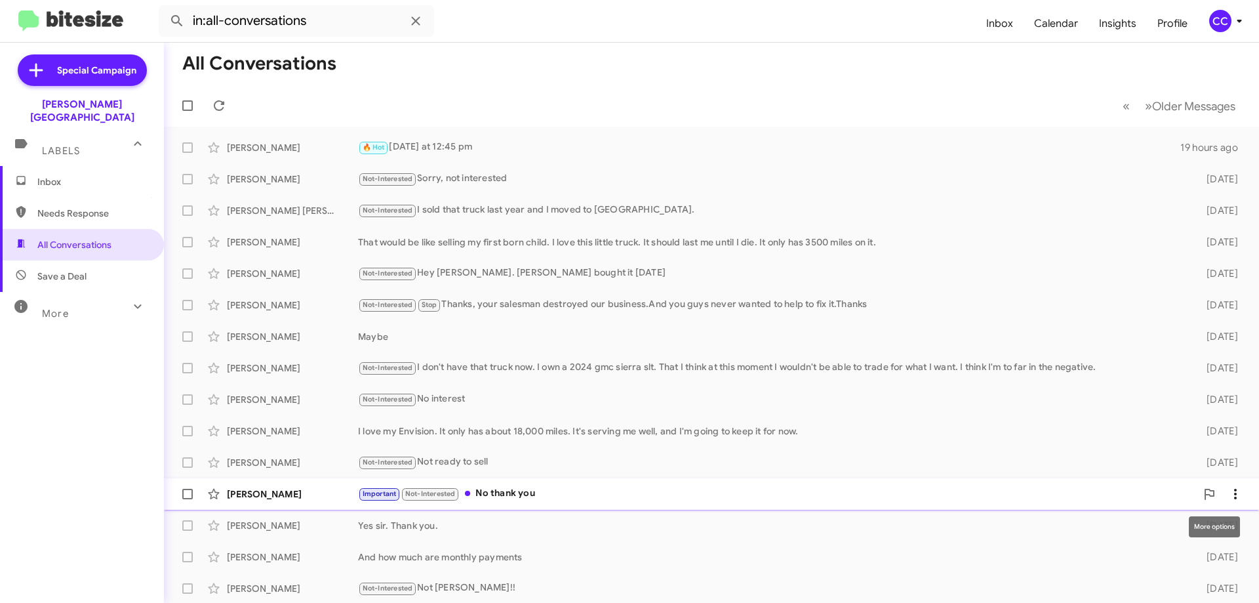  What do you see at coordinates (772, 367) in the screenshot?
I see `div: I don't have that truck now. I own a 2024 gmc sierra slt. That I think at this moment I wouldn't ...` at bounding box center [772, 367].